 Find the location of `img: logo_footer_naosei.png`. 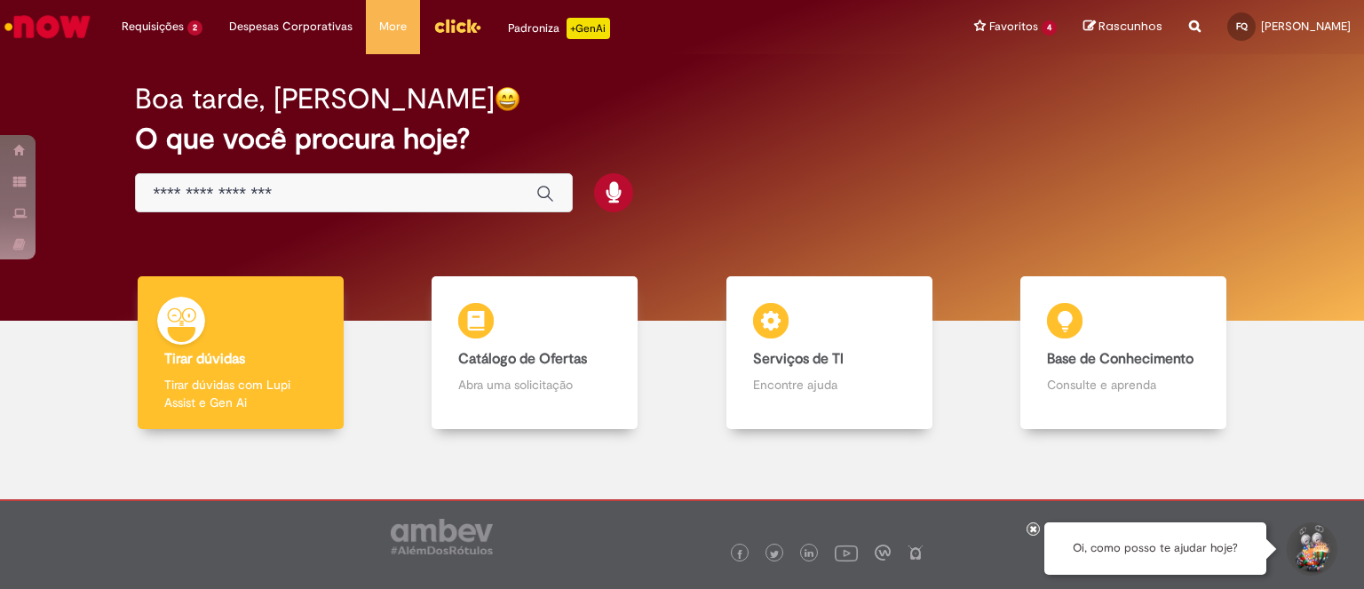

img: logo_footer_naosei.png is located at coordinates (916, 552).